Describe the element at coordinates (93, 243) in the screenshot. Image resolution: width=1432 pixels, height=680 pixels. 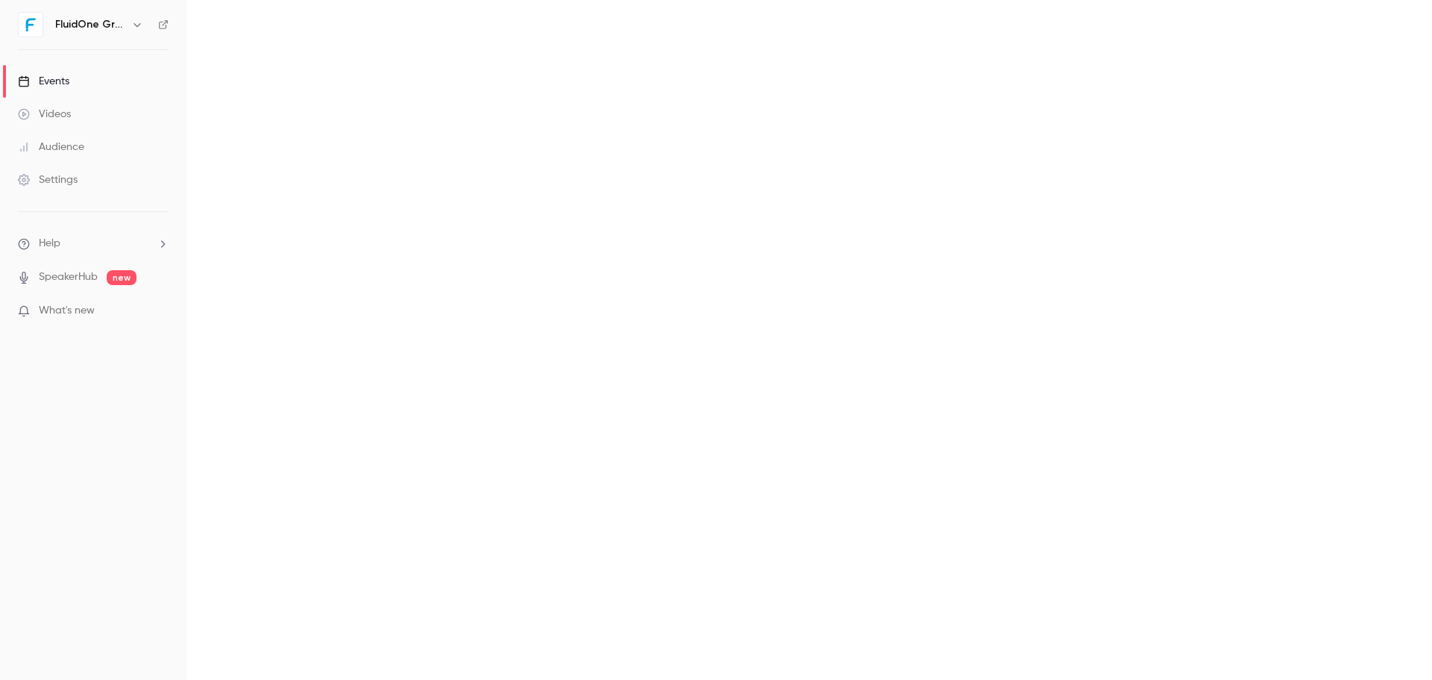
I see `li: help-dropdown-opener` at that location.